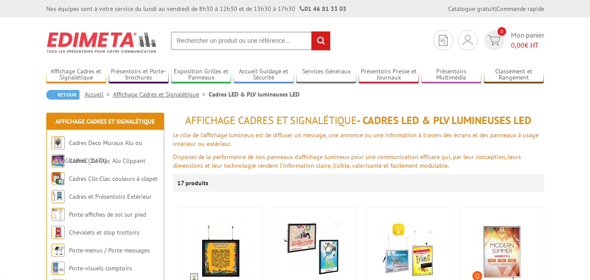  What do you see at coordinates (472, 9) in the screenshot?
I see `a: Catalogue gratuit` at bounding box center [472, 9].